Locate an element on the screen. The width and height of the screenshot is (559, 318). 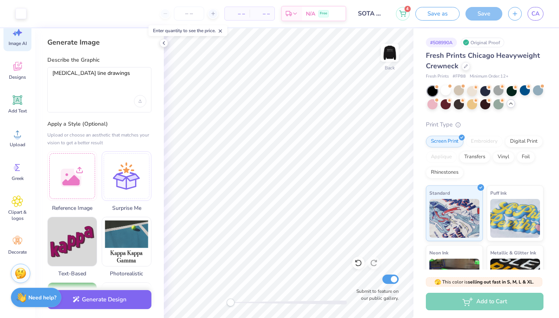
a: CA is located at coordinates (536, 14).